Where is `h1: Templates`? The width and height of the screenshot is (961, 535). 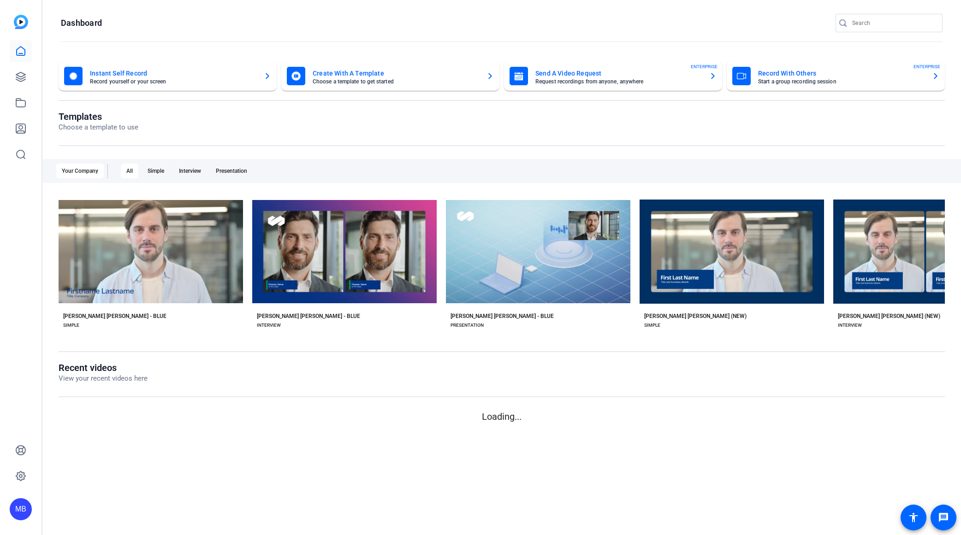
h1: Templates is located at coordinates (98, 117).